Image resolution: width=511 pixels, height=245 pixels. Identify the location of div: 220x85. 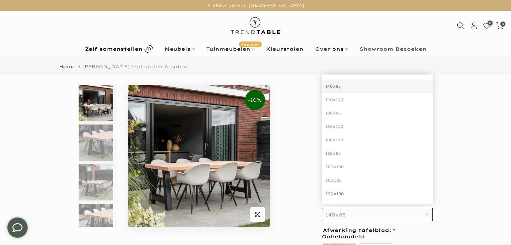
(377, 207).